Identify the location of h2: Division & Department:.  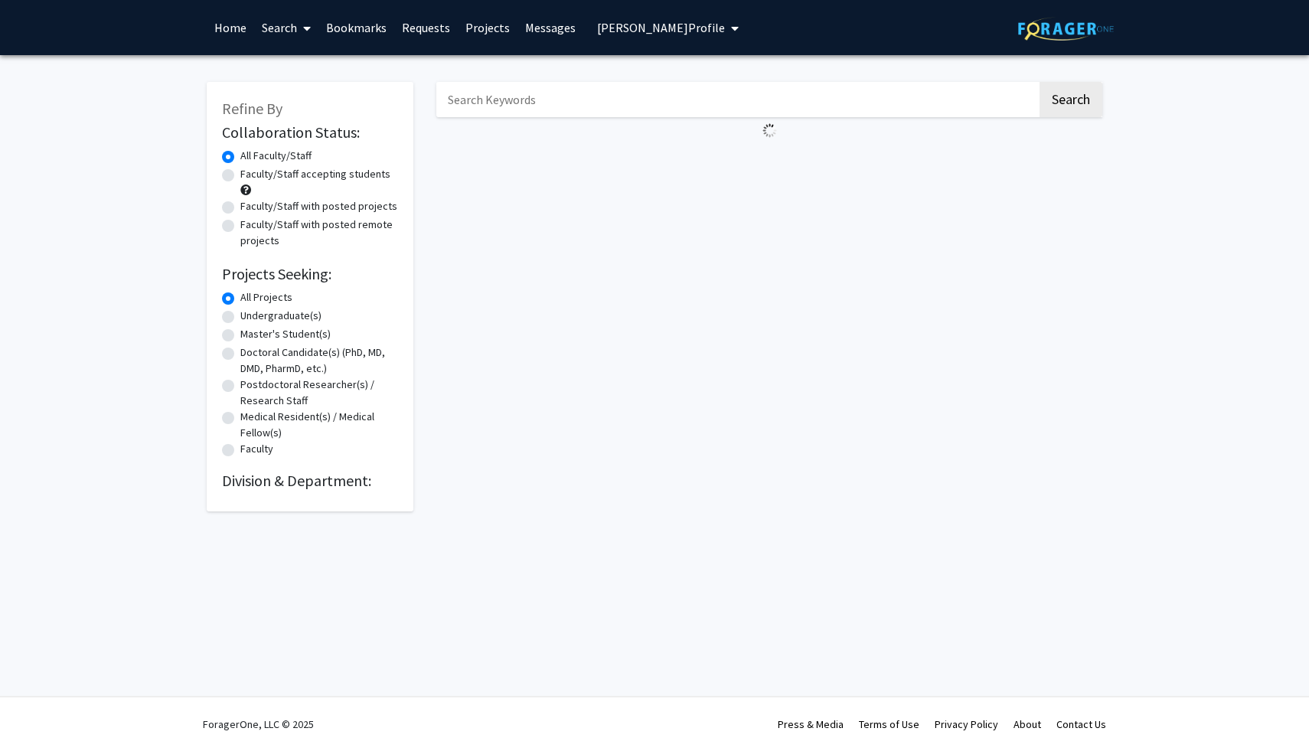
(310, 481).